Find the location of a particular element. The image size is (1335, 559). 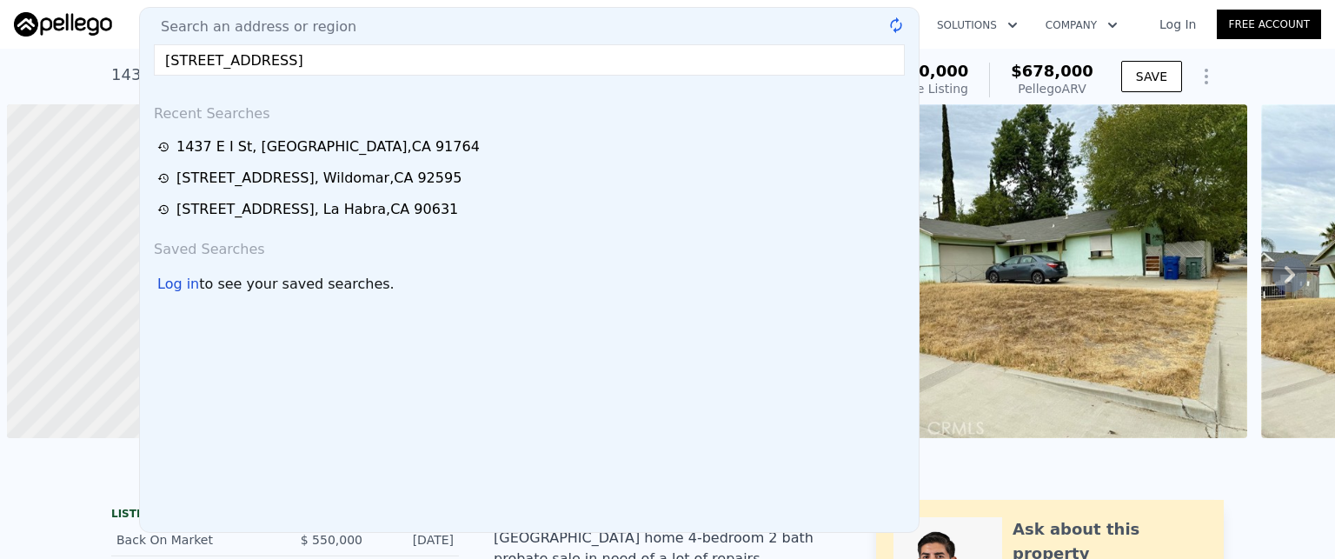

span: Active Listing is located at coordinates (927, 89).